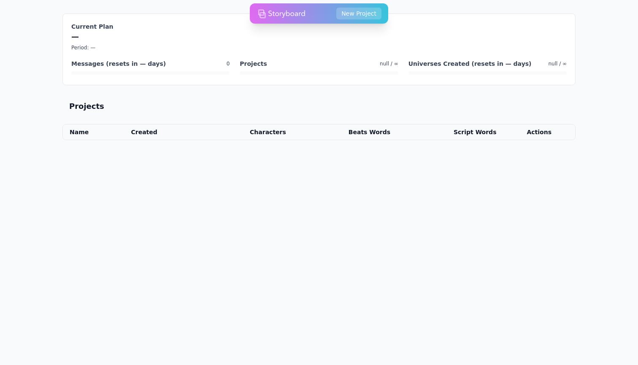 This screenshot has width=638, height=365. Describe the element at coordinates (87, 106) in the screenshot. I see `h2: Projects` at that location.